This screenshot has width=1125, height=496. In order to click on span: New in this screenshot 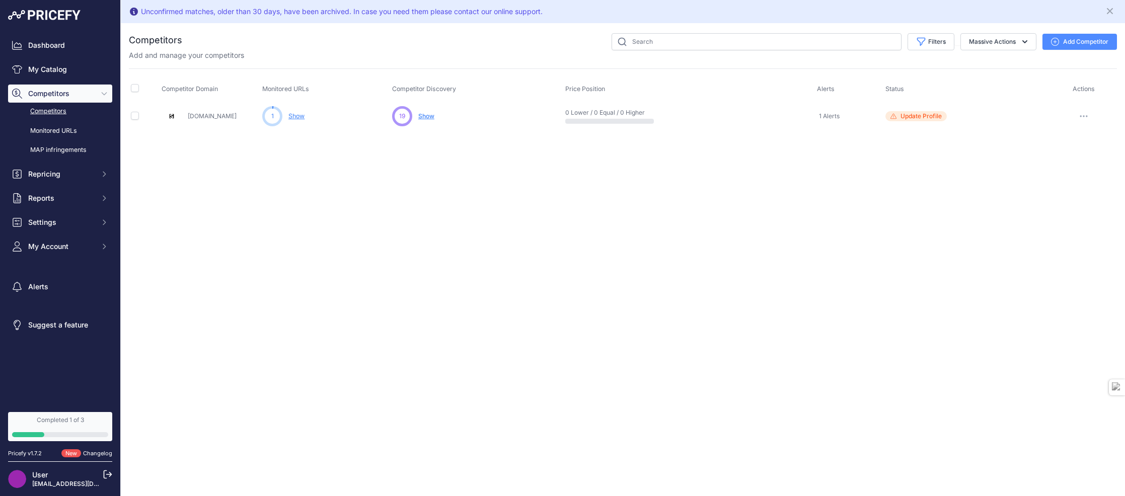, I will do `click(71, 454)`.